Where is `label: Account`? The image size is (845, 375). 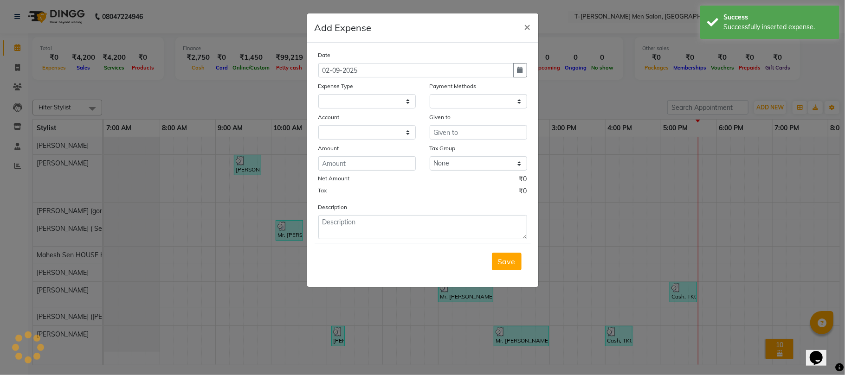 label: Account is located at coordinates (329, 117).